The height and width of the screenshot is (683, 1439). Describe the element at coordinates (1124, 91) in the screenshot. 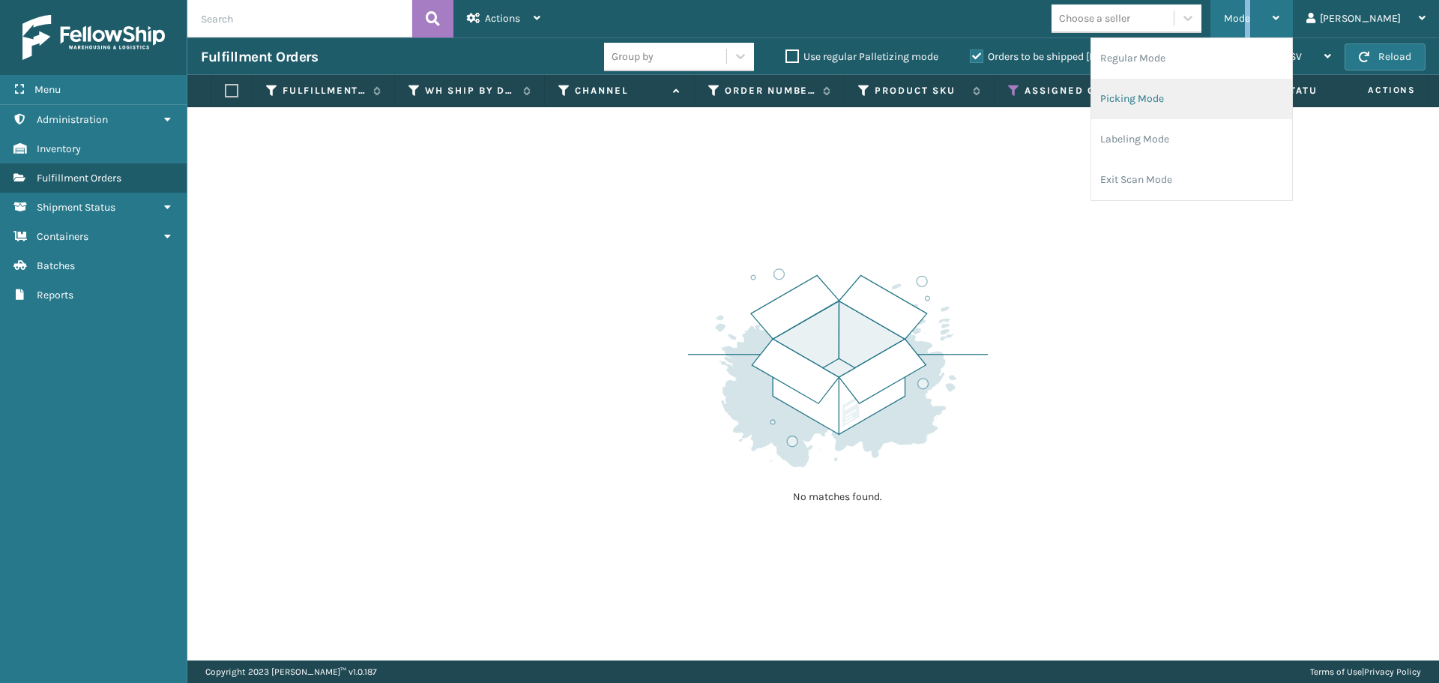

I see `label: Assigned Carrier Service` at that location.